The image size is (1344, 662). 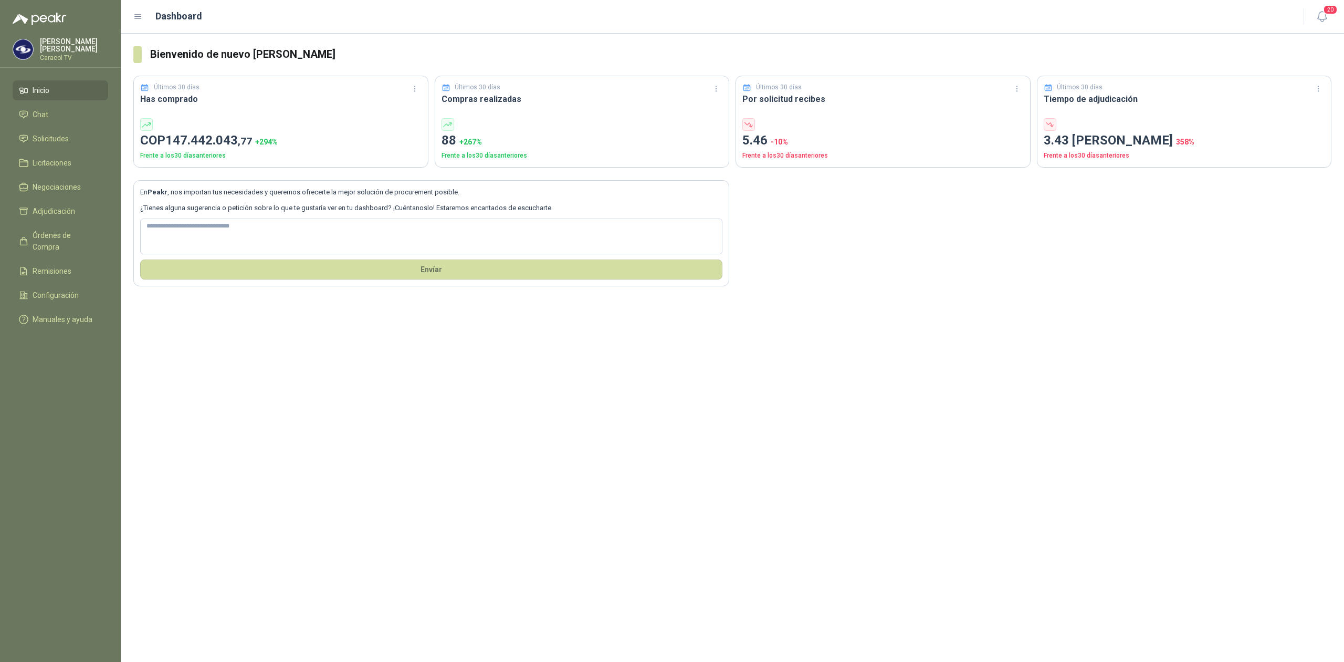 I want to click on p: ¿Tienes alguna sugerencia o petición sobre lo que te gustaría ver en tu dashboard? ¡Cuéntanoslo! ..., so click(x=431, y=208).